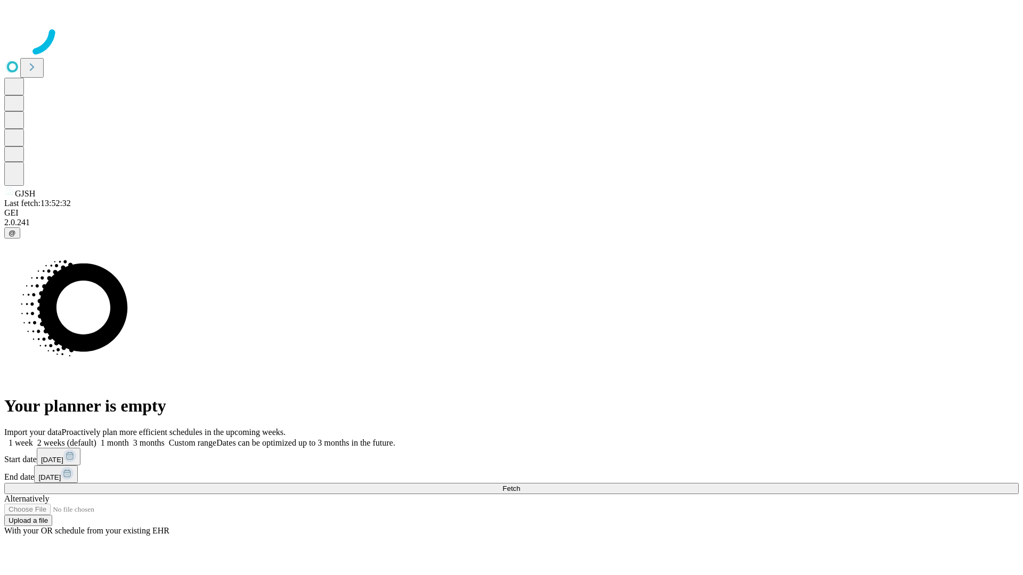 The width and height of the screenshot is (1023, 575). Describe the element at coordinates (67, 443) in the screenshot. I see `span: 2 weeks (default)` at that location.